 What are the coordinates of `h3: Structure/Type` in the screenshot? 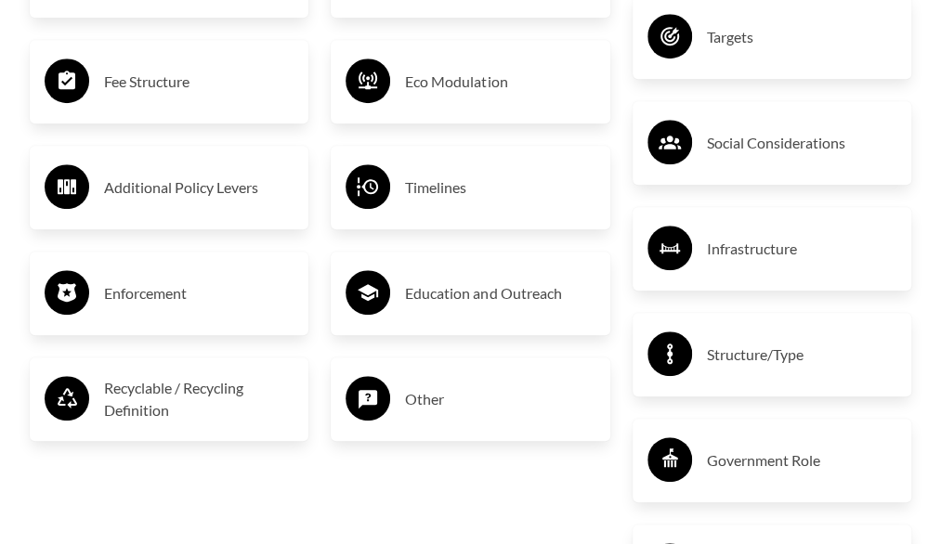 It's located at (801, 355).